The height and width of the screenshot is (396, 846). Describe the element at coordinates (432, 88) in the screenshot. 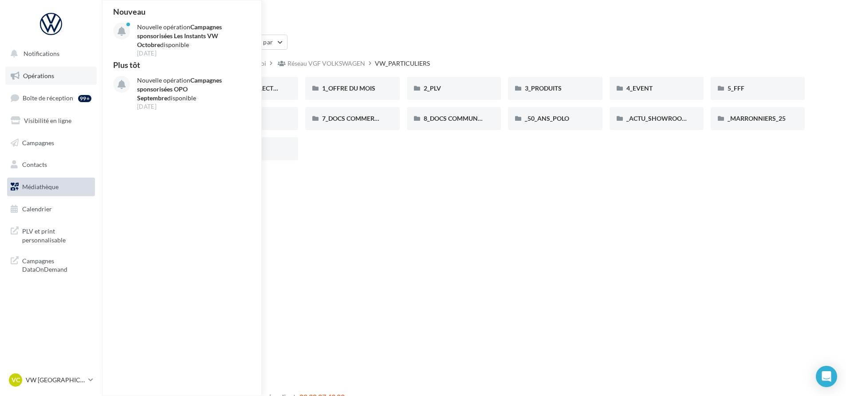

I see `span: 2_PLV` at that location.